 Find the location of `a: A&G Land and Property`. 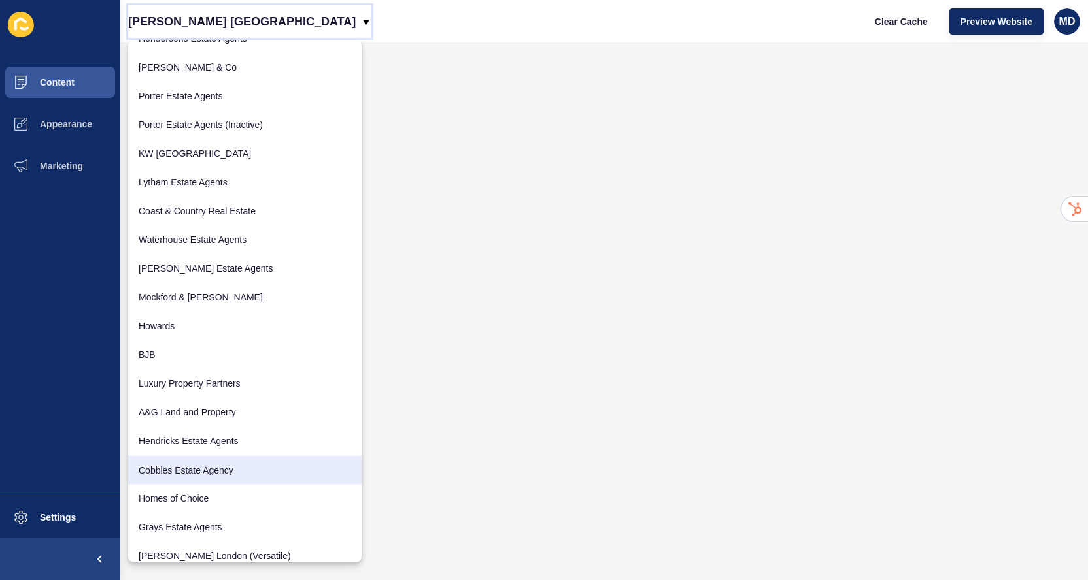

a: A&G Land and Property is located at coordinates (244, 413).